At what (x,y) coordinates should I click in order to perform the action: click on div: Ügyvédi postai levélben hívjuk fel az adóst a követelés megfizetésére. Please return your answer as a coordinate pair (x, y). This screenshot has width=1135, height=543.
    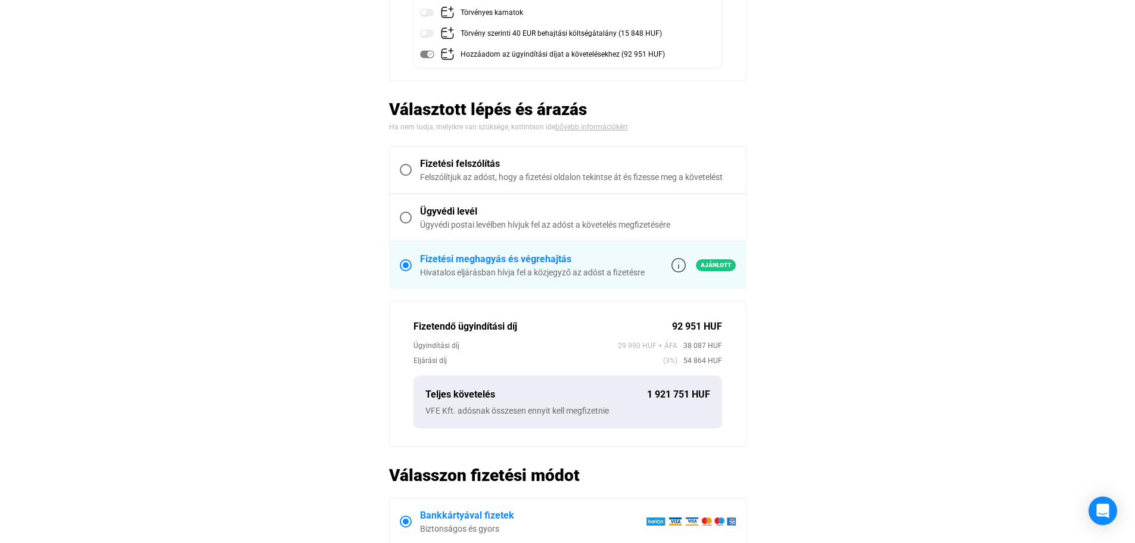
    Looking at the image, I should click on (578, 225).